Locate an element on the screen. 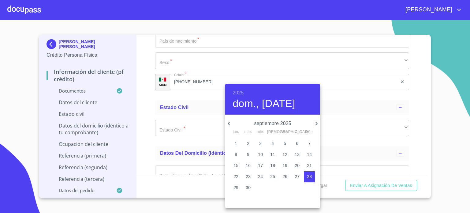 Image resolution: width=470 pixels, height=213 pixels. p: 22 is located at coordinates (236, 176).